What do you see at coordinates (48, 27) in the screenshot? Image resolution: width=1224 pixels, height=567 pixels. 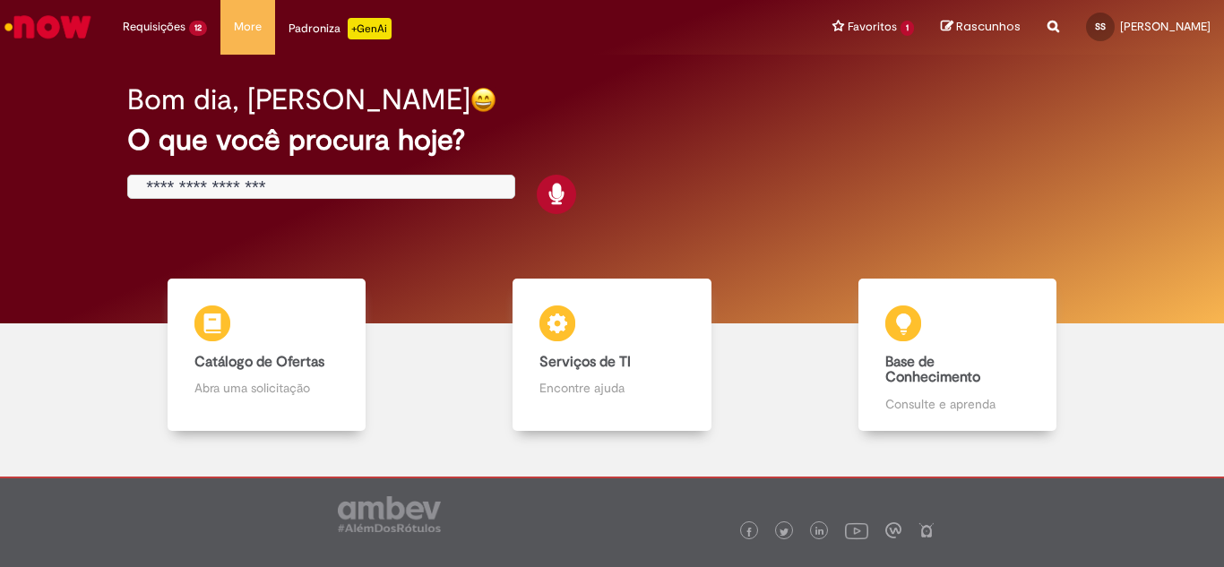 I see `img: ServiceNow` at bounding box center [48, 27].